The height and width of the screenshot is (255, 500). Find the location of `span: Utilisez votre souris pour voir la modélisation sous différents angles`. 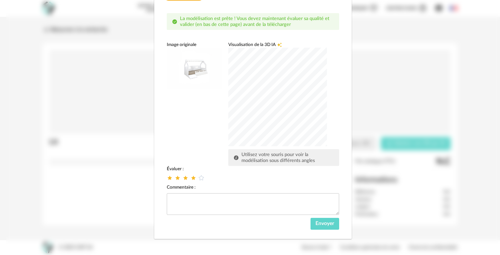

span: Utilisez votre souris pour voir la modélisation sous différents angles is located at coordinates (278, 158).